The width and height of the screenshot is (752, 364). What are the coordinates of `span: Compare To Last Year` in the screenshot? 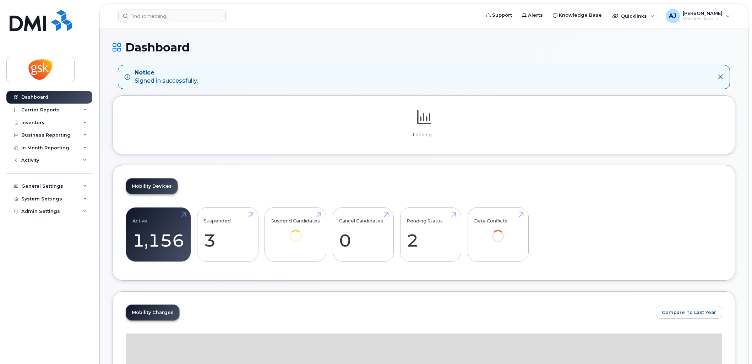 It's located at (689, 313).